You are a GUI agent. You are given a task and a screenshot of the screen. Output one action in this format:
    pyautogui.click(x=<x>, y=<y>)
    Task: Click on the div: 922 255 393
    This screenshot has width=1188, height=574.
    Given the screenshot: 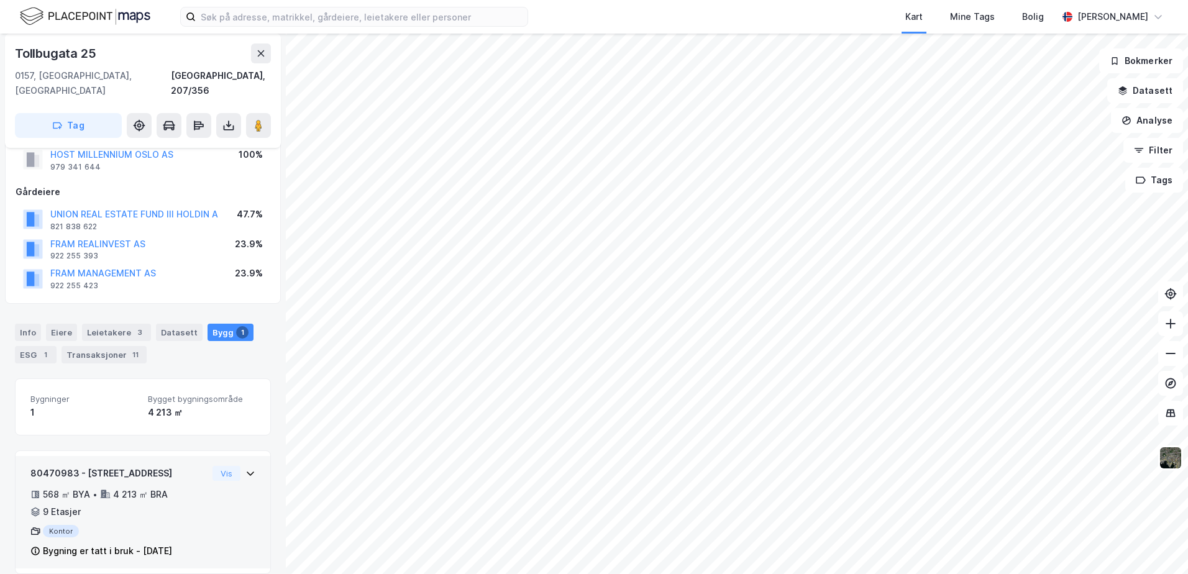 What is the action you would take?
    pyautogui.click(x=74, y=256)
    